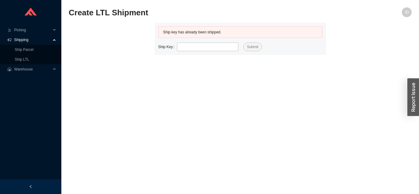 The height and width of the screenshot is (194, 419). Describe the element at coordinates (24, 50) in the screenshot. I see `a: Ship Parcel` at that location.